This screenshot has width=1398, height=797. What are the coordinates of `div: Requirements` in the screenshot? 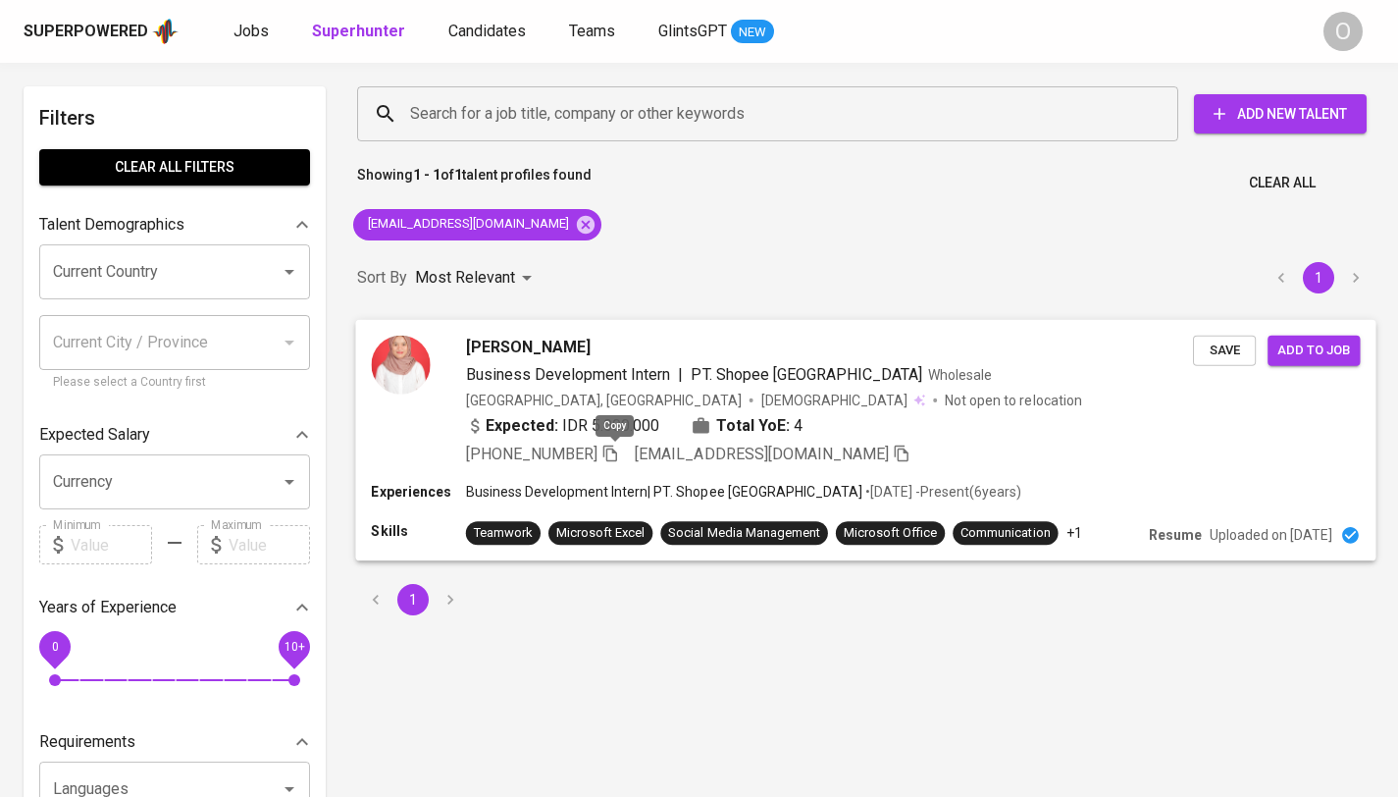 It's located at (175, 742).